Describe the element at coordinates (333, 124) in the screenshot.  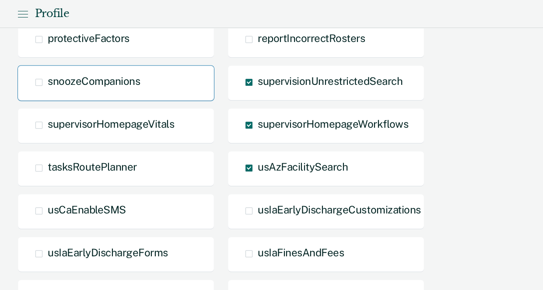
I see `span: supervisorHomepageWorkflows` at that location.